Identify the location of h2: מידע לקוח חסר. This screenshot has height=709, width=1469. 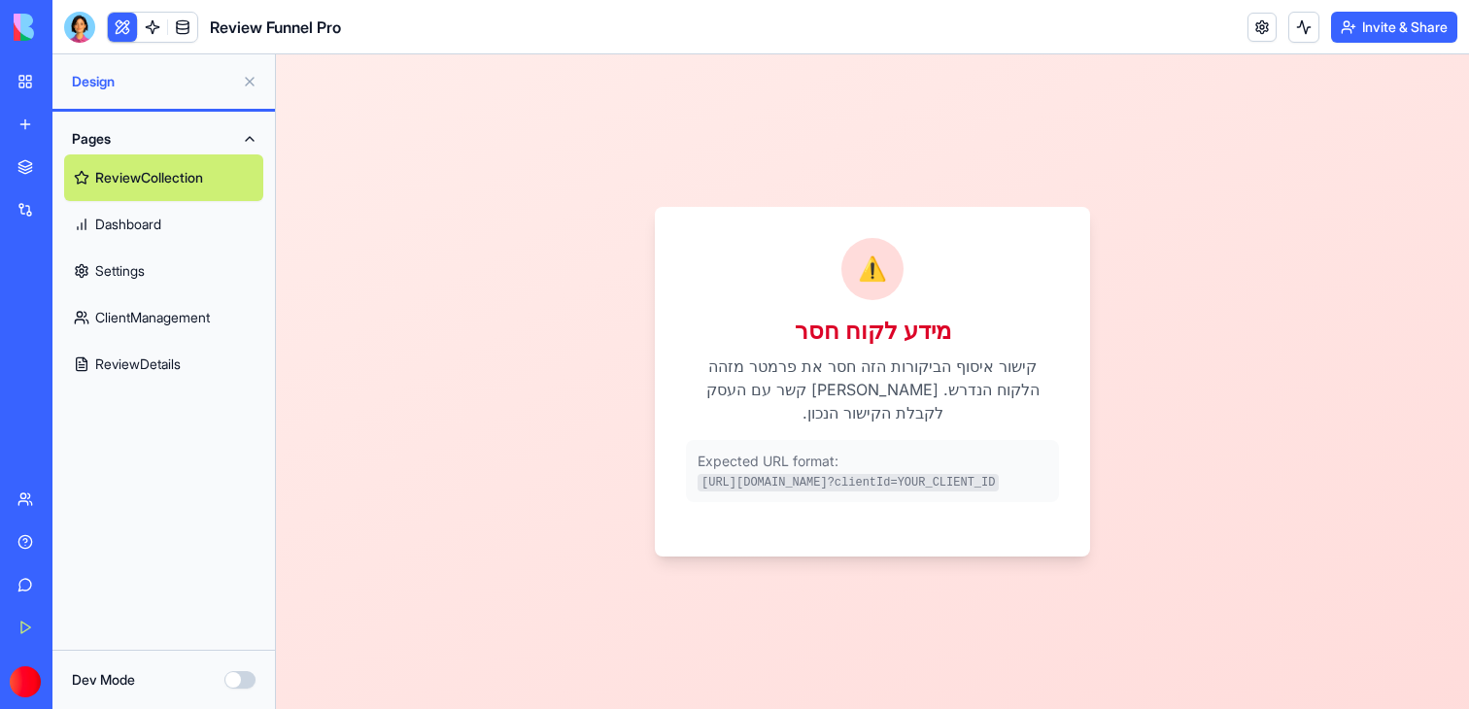
(596, 277).